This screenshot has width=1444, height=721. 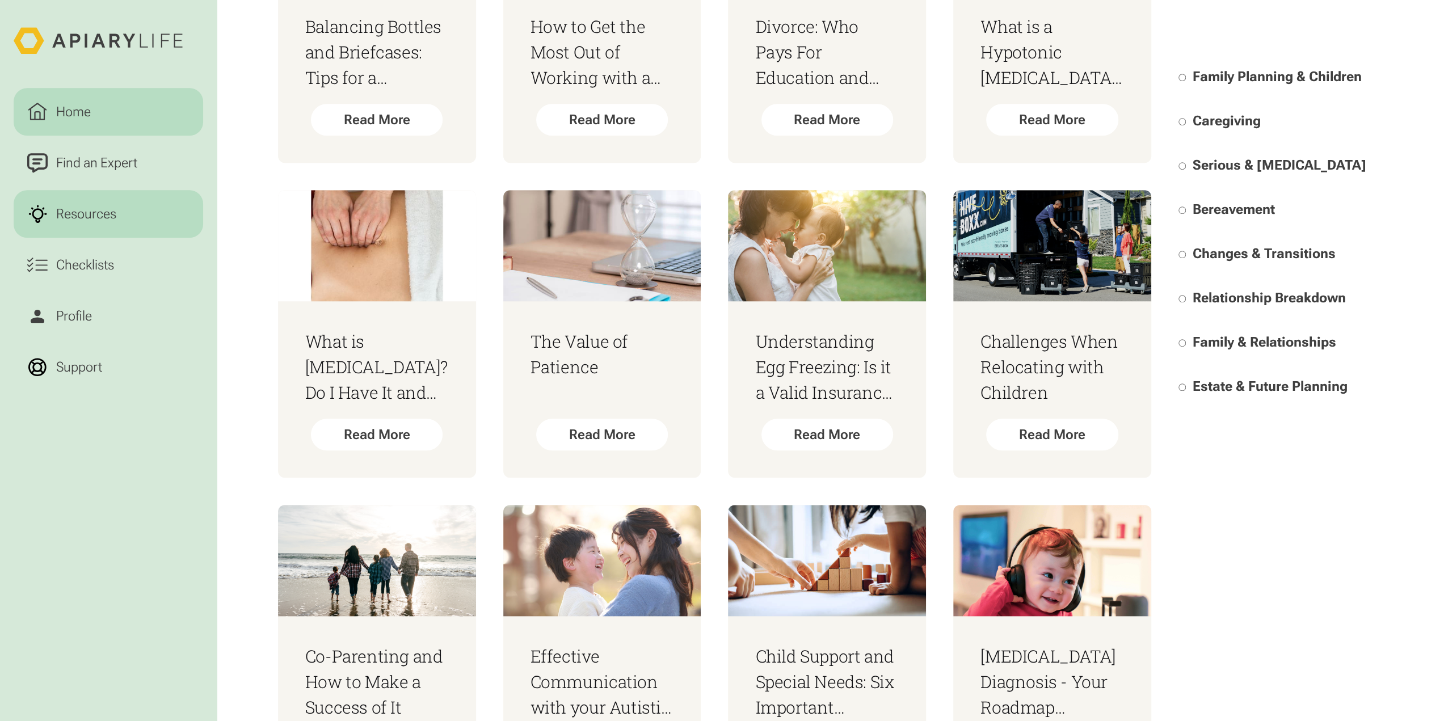 I want to click on div: Checklists, so click(x=85, y=265).